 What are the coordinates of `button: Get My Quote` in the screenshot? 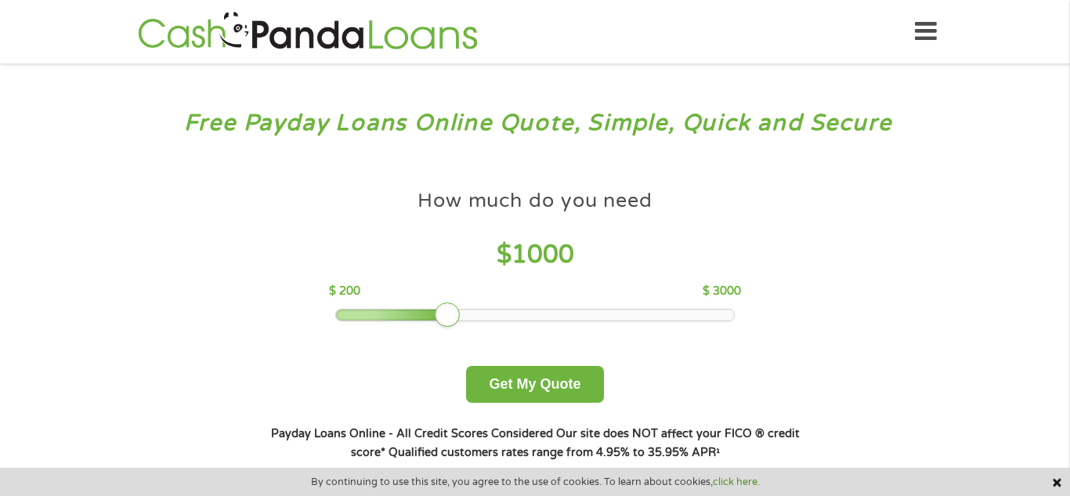 It's located at (534, 384).